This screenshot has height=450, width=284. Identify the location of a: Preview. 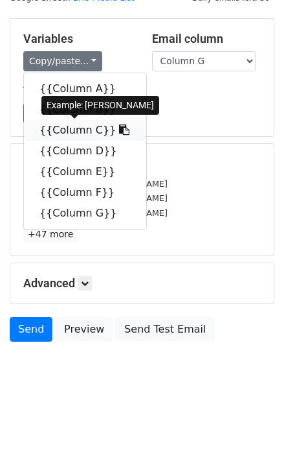
(84, 329).